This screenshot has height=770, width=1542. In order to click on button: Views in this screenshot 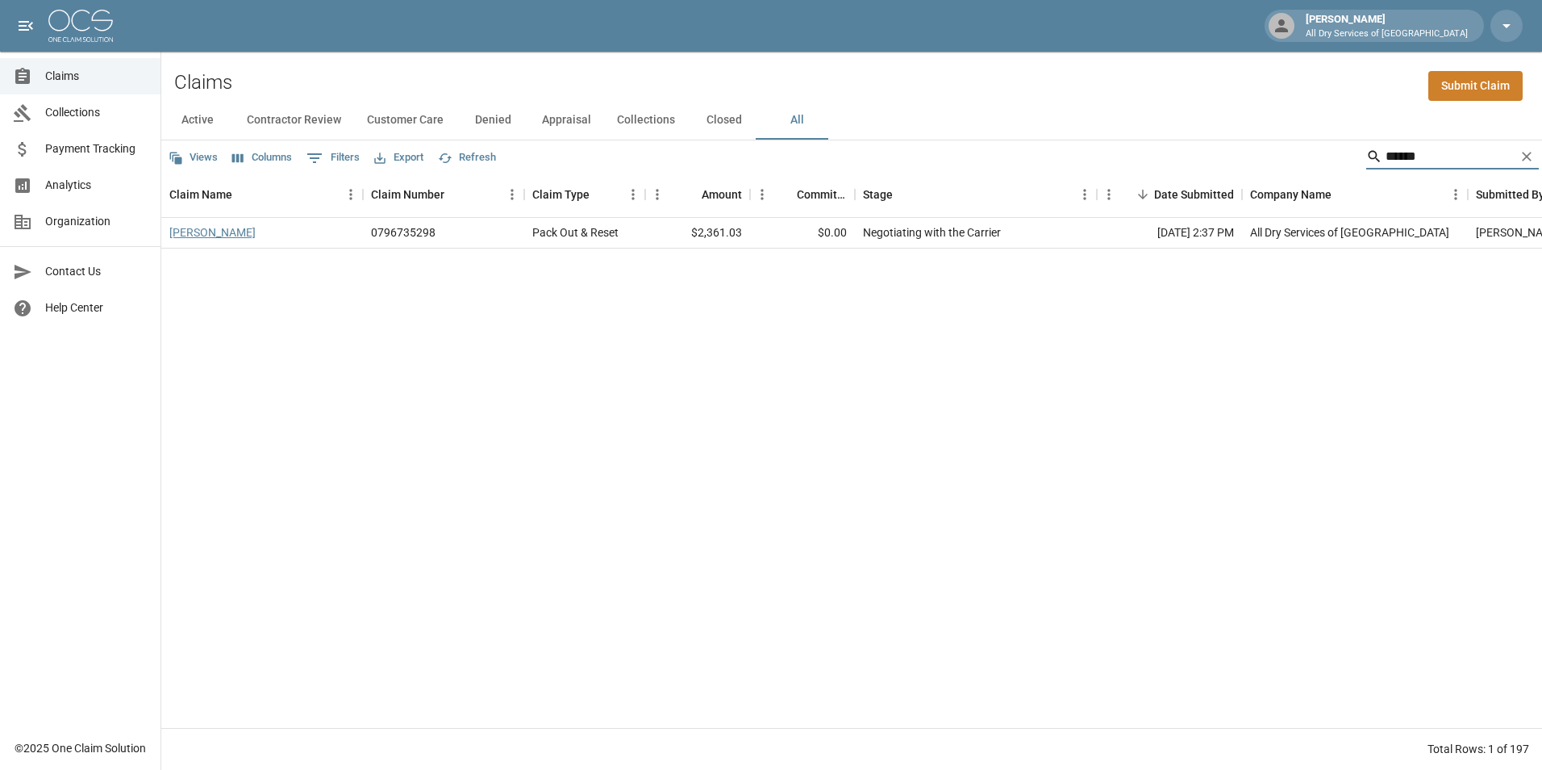, I will do `click(193, 157)`.